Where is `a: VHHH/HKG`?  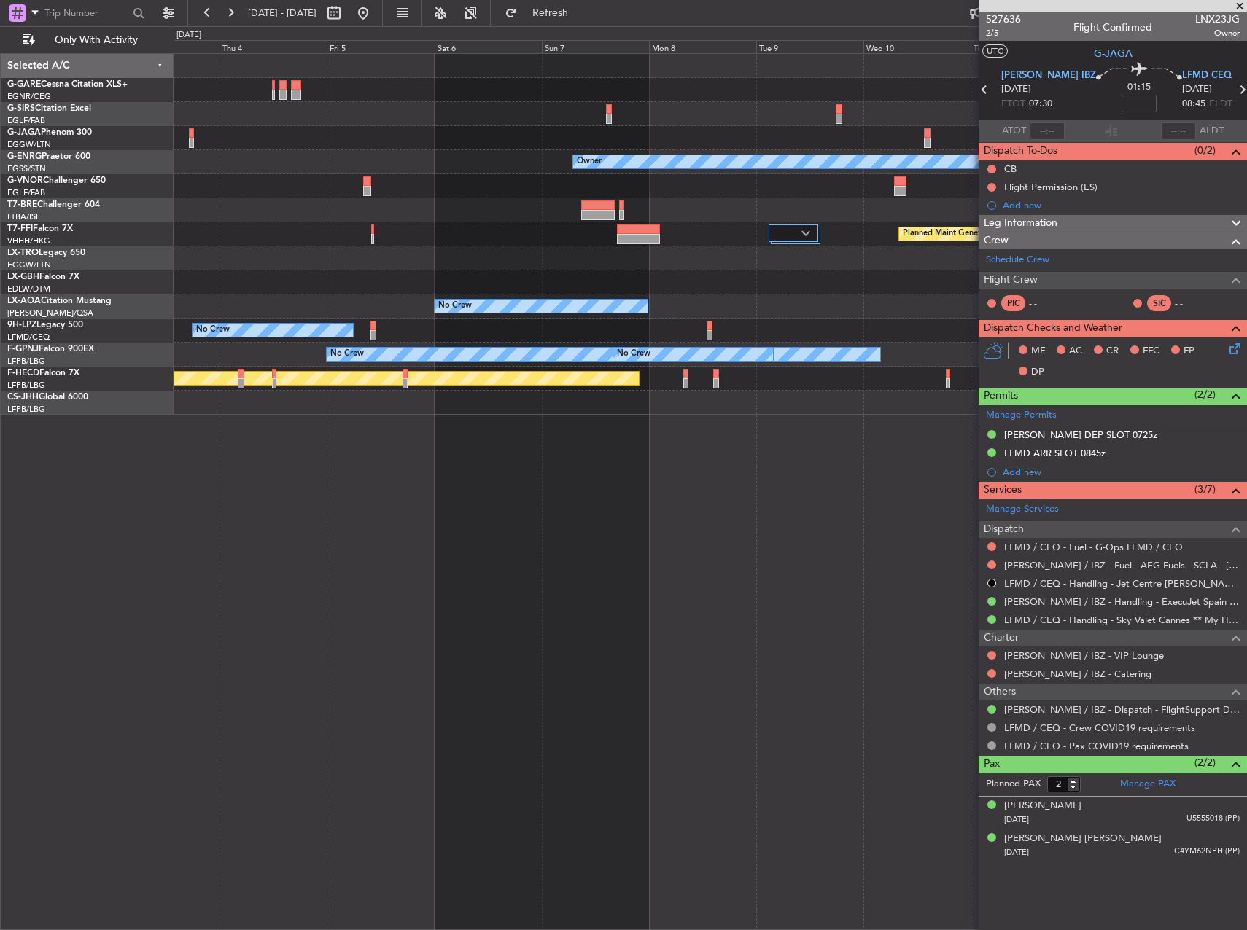
a: VHHH/HKG is located at coordinates (28, 241).